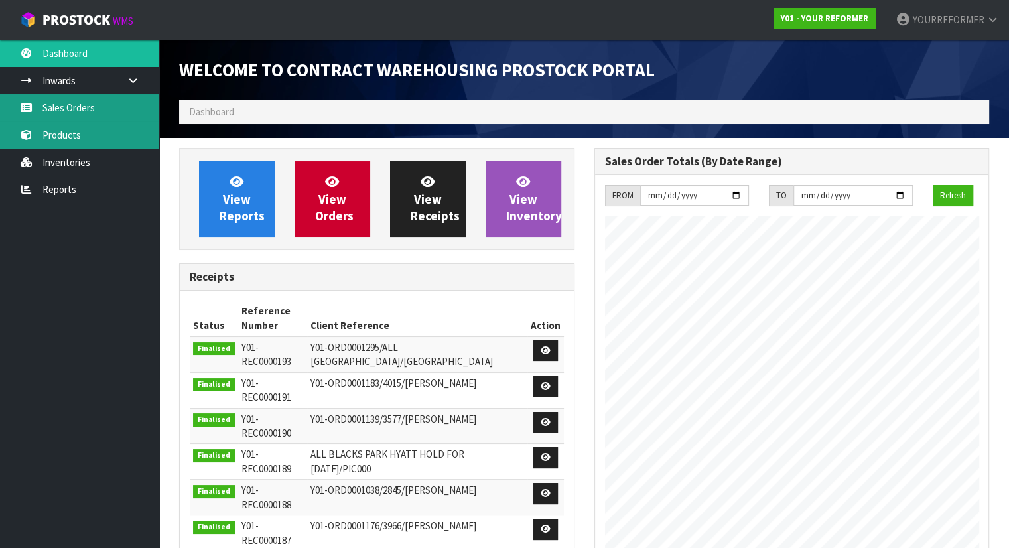 This screenshot has width=1009, height=548. Describe the element at coordinates (545, 318) in the screenshot. I see `th: Action` at that location.